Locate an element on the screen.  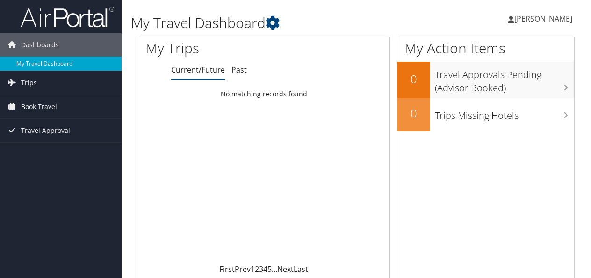
h1: My Trips is located at coordinates (211, 48).